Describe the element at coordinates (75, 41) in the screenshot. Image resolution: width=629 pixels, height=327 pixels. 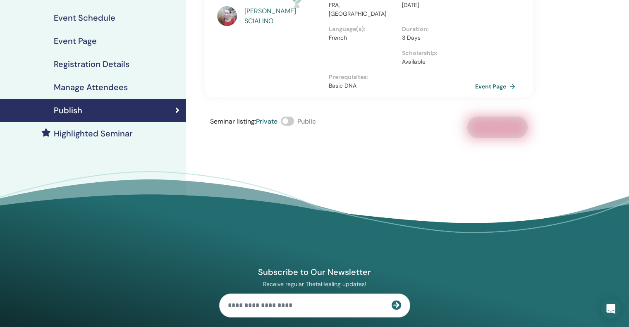
I see `h4: Event Page` at that location.